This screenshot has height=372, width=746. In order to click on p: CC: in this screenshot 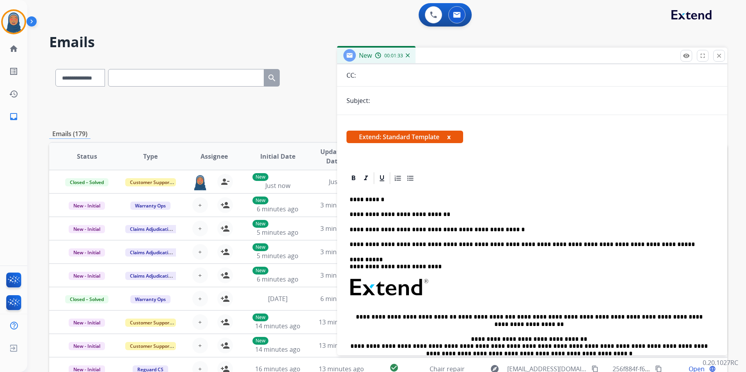, I will do `click(351, 75)`.